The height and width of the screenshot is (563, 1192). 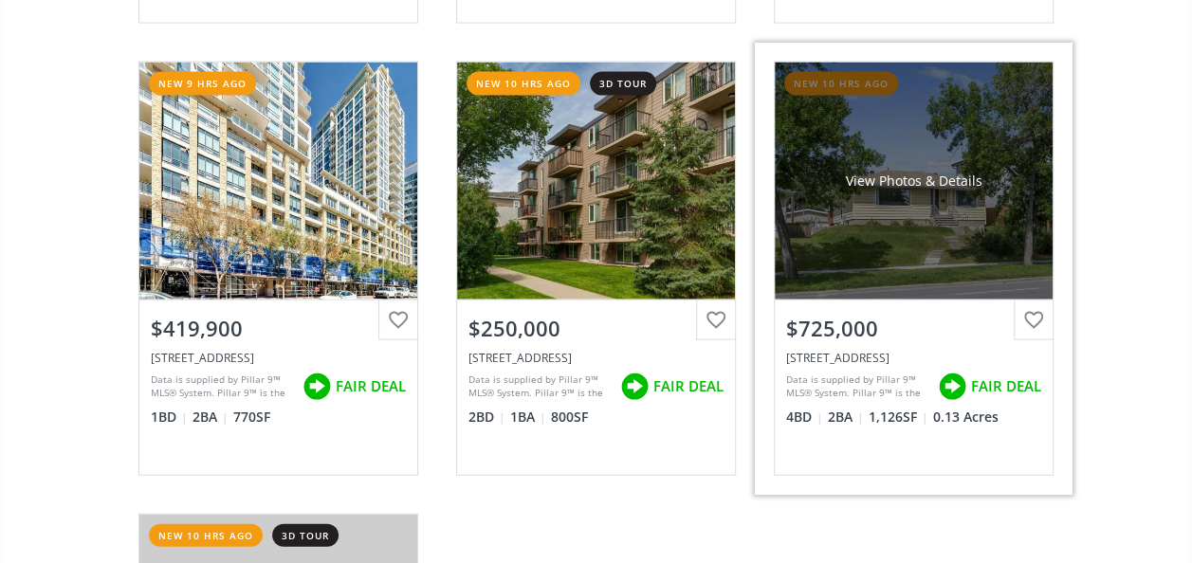 I want to click on div: 310 4 Avenue NE #403, Calgary, AB T2E 0J3, so click(x=596, y=358).